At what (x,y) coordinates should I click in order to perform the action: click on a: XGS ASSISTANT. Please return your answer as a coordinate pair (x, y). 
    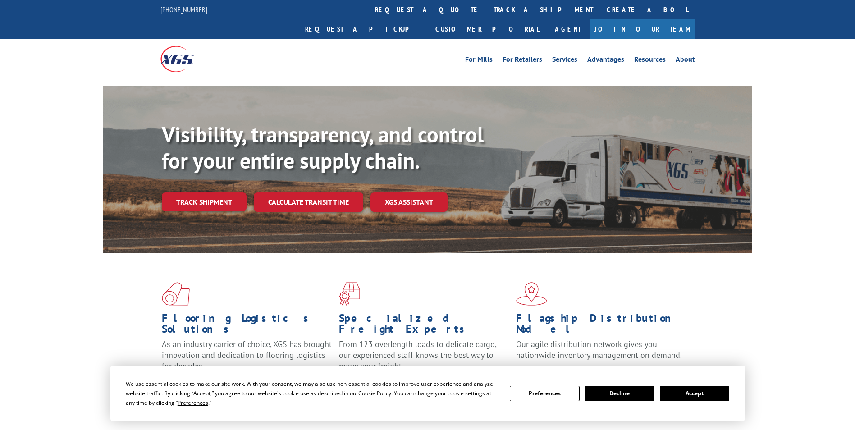
    Looking at the image, I should click on (409, 202).